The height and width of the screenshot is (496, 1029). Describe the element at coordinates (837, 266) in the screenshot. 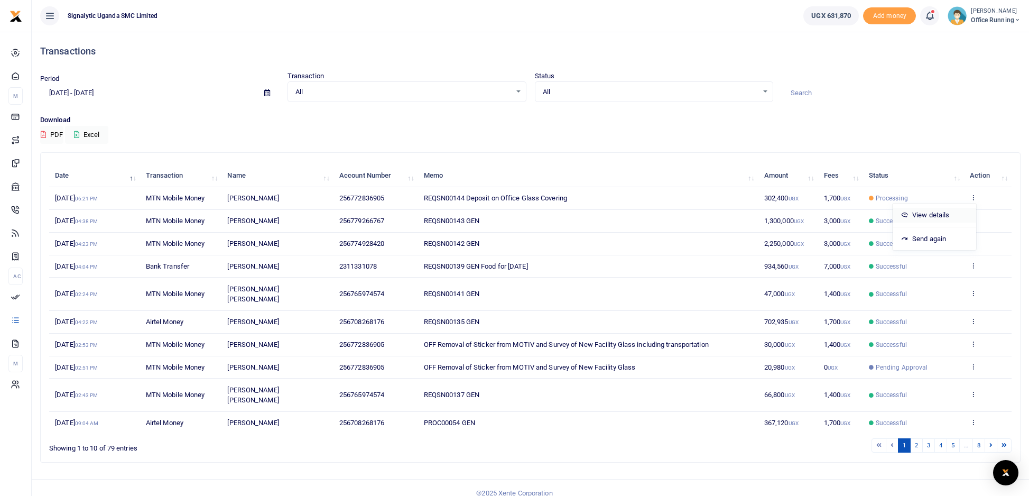

I see `span: 7,000` at that location.